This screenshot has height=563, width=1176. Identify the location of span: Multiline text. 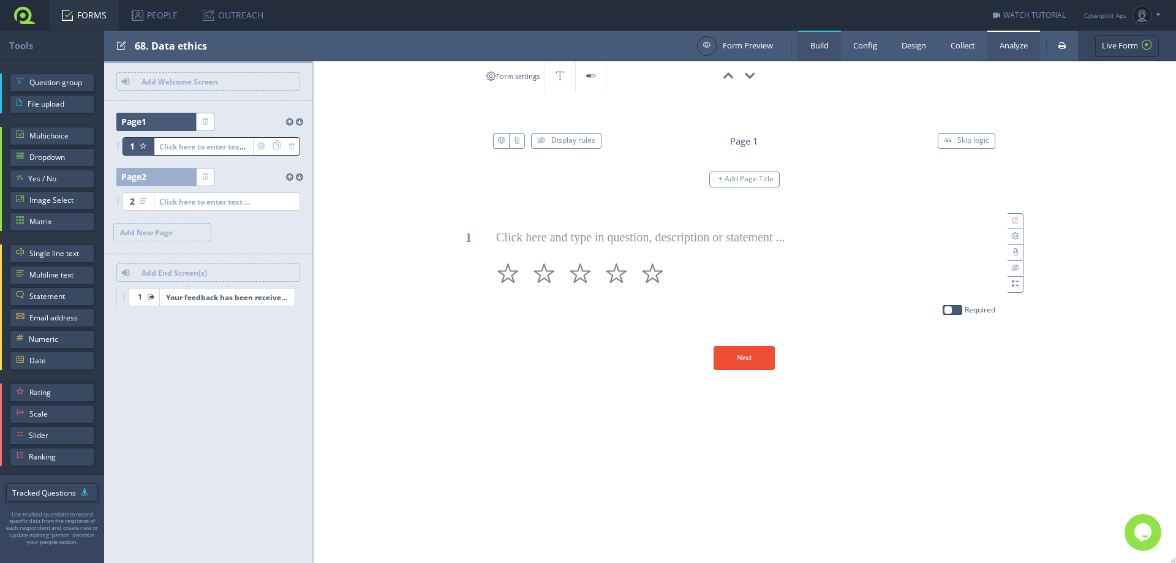
(59, 275).